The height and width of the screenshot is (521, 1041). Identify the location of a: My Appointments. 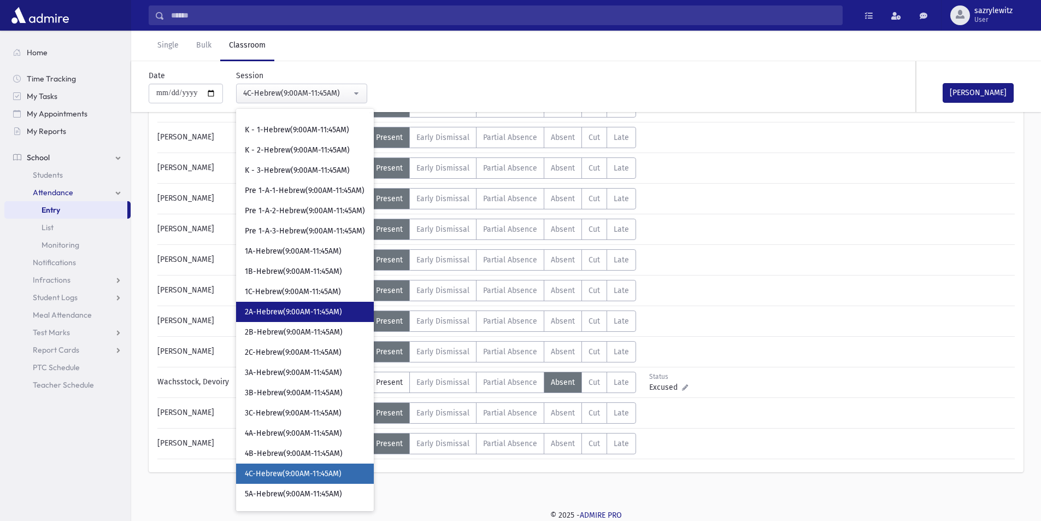
(67, 114).